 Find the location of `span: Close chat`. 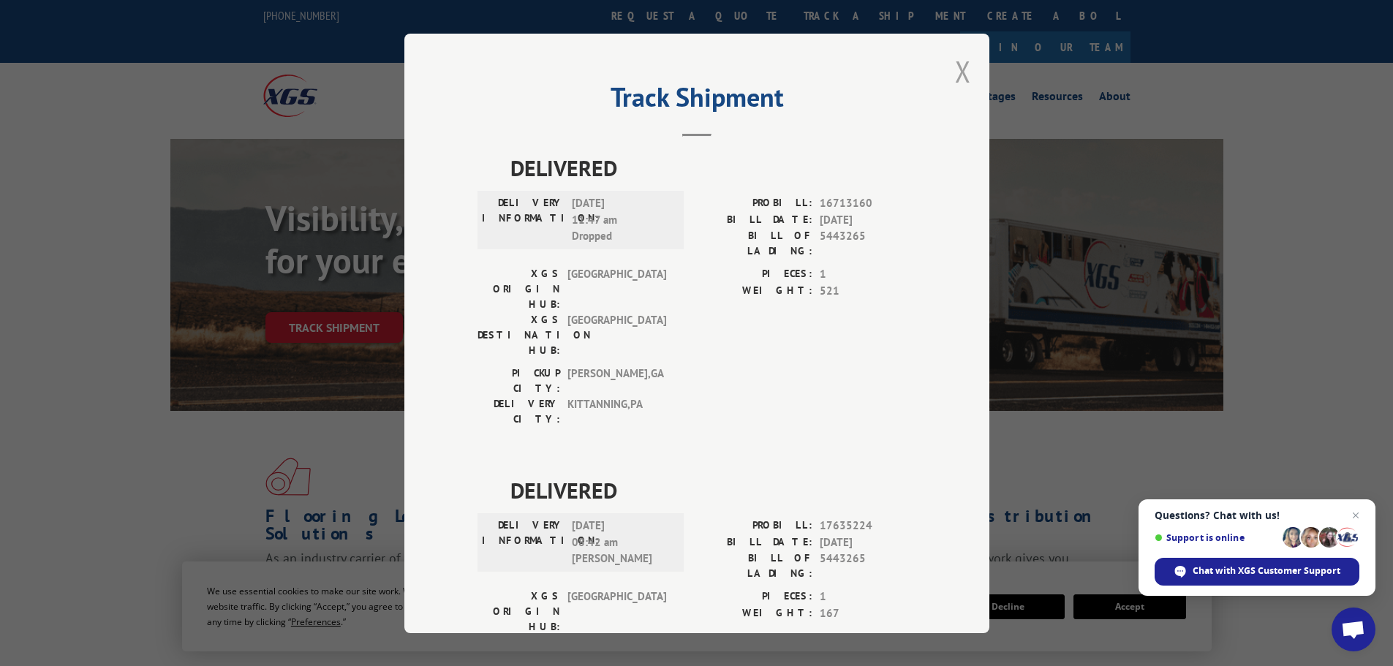

span: Close chat is located at coordinates (1355, 515).